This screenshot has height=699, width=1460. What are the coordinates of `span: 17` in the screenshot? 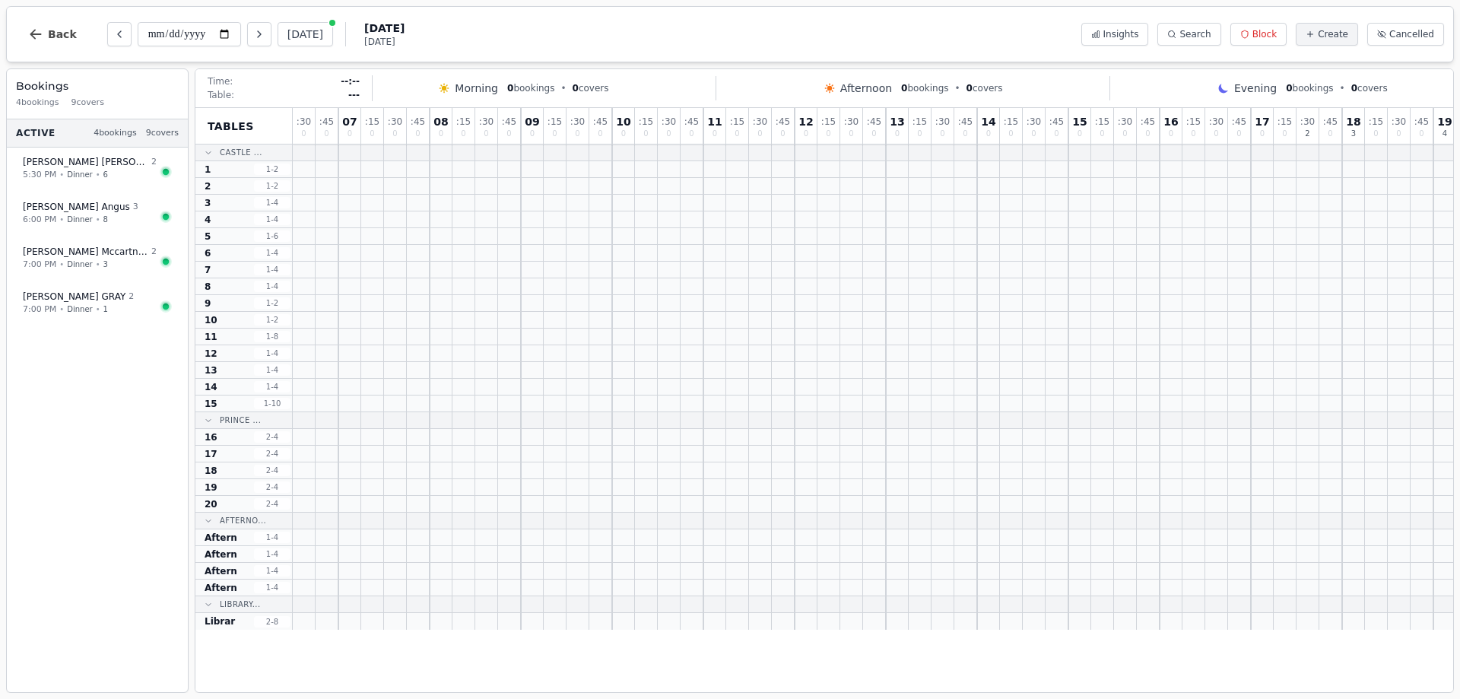 It's located at (1261, 122).